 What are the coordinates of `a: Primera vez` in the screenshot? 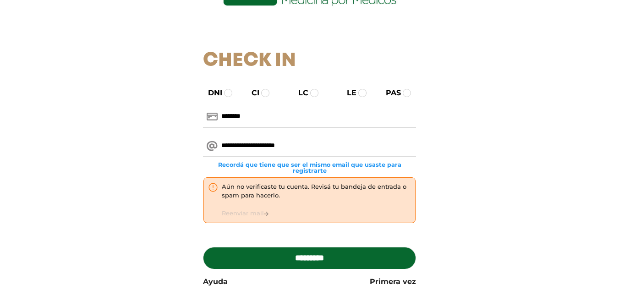 It's located at (393, 282).